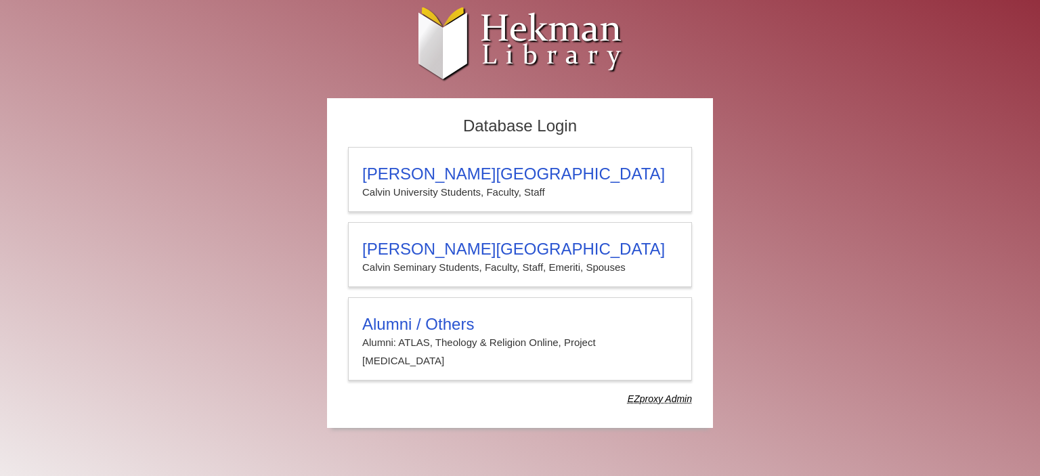  Describe the element at coordinates (520, 268) in the screenshot. I see `p: Calvin Seminary Students, Faculty, Staff, Emeriti, Spouses` at that location.